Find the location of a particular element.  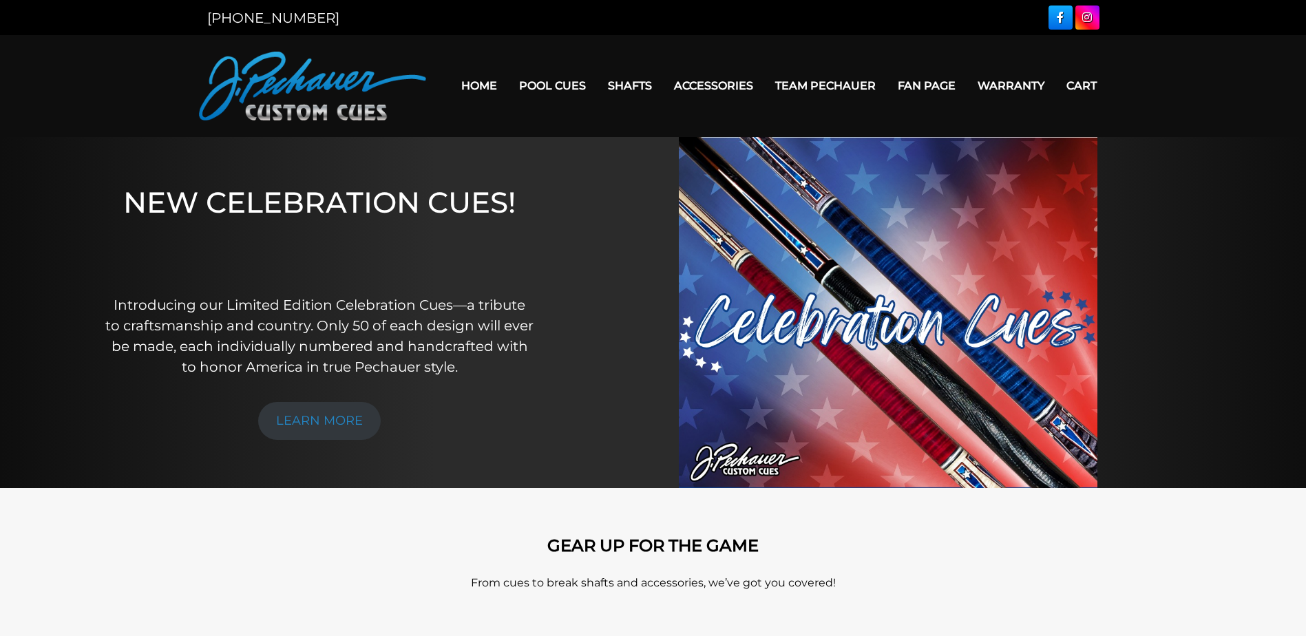

a: Team Pechauer is located at coordinates (826, 85).